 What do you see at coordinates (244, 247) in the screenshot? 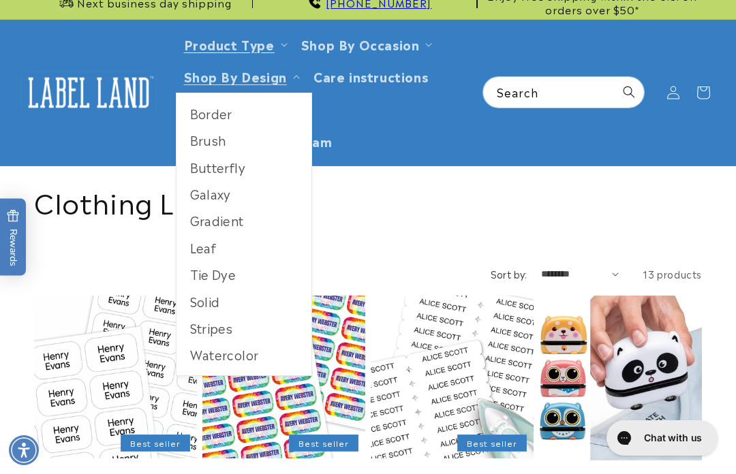
I see `a: Leaf` at bounding box center [244, 247].